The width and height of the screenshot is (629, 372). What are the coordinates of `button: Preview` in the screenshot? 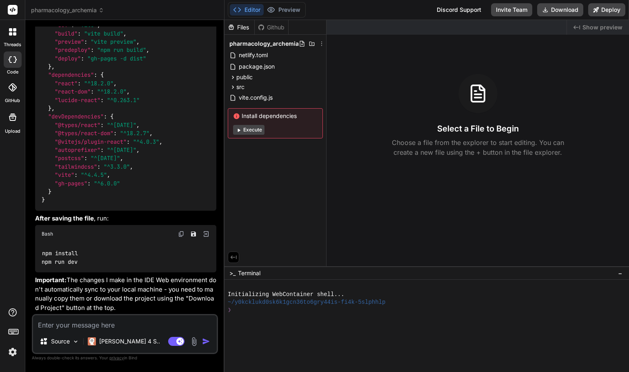 It's located at (284, 10).